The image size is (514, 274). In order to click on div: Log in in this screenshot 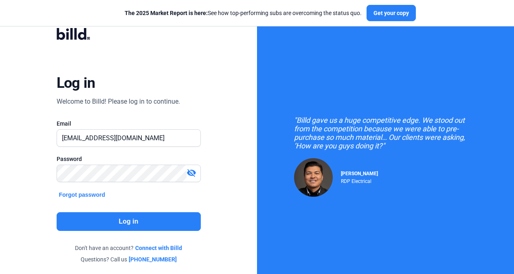, I will do `click(76, 83)`.